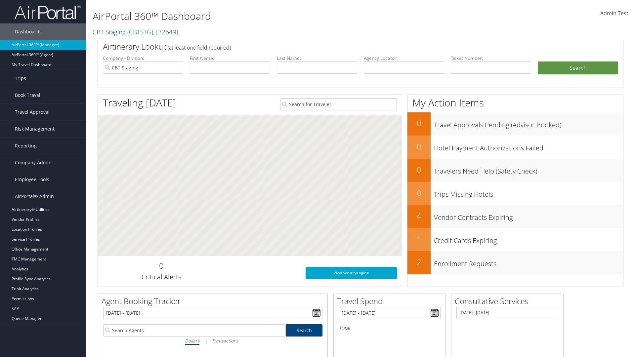 The image size is (635, 357). Describe the element at coordinates (529, 216) in the screenshot. I see `h3: Vendor Contracts Expiring` at that location.